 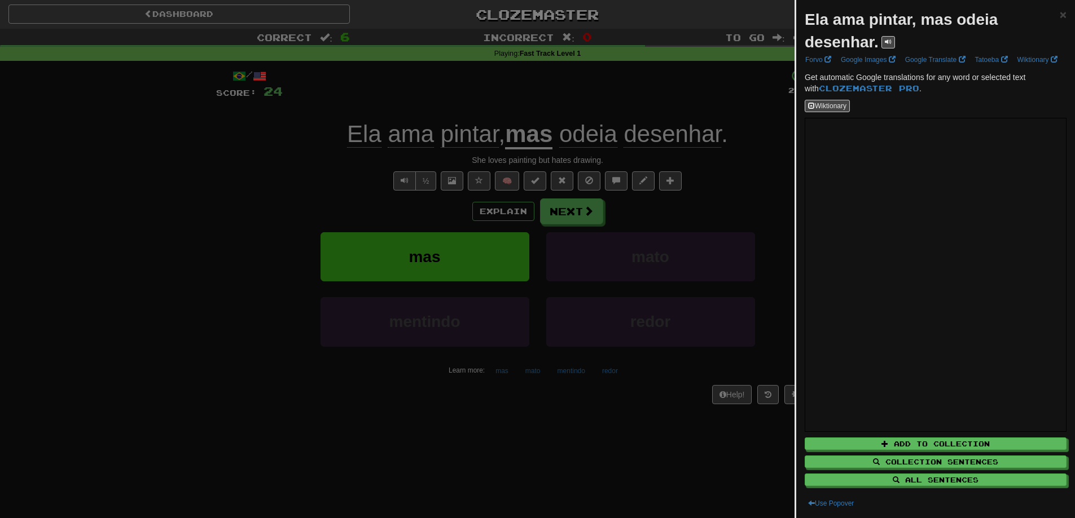 What do you see at coordinates (935, 83) in the screenshot?
I see `p: Get automatic Google translations for any word or selected text with .` at bounding box center [935, 83].